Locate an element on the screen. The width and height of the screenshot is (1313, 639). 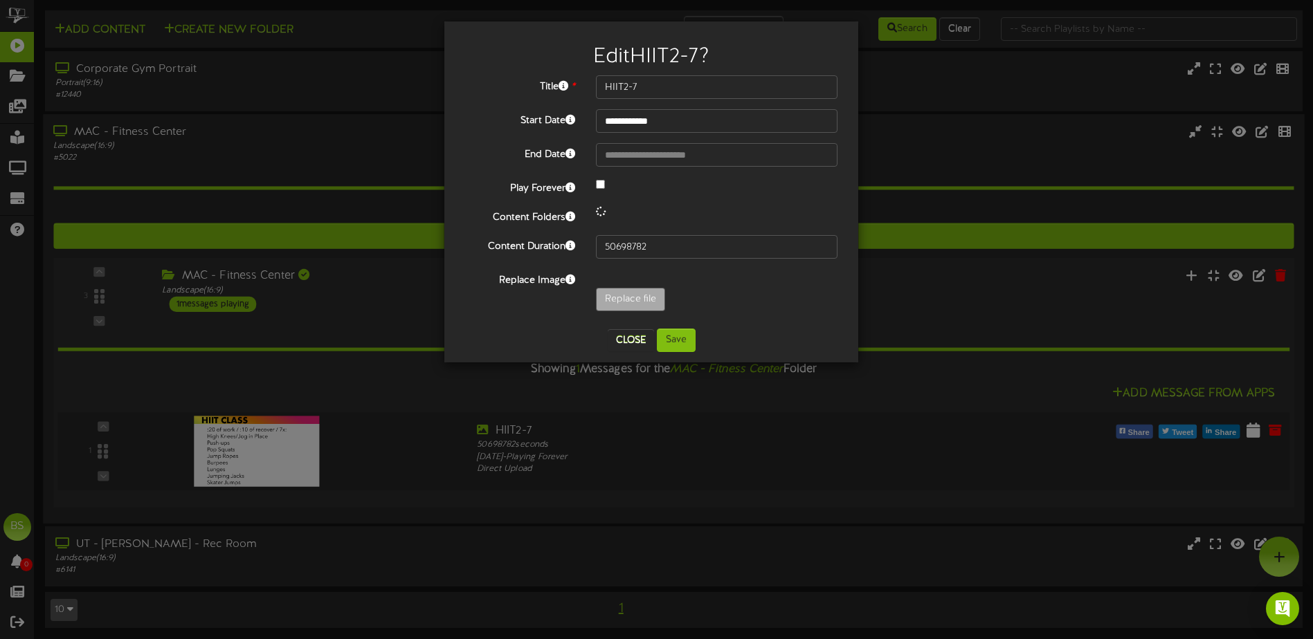
label: Content Folders is located at coordinates (520, 215).